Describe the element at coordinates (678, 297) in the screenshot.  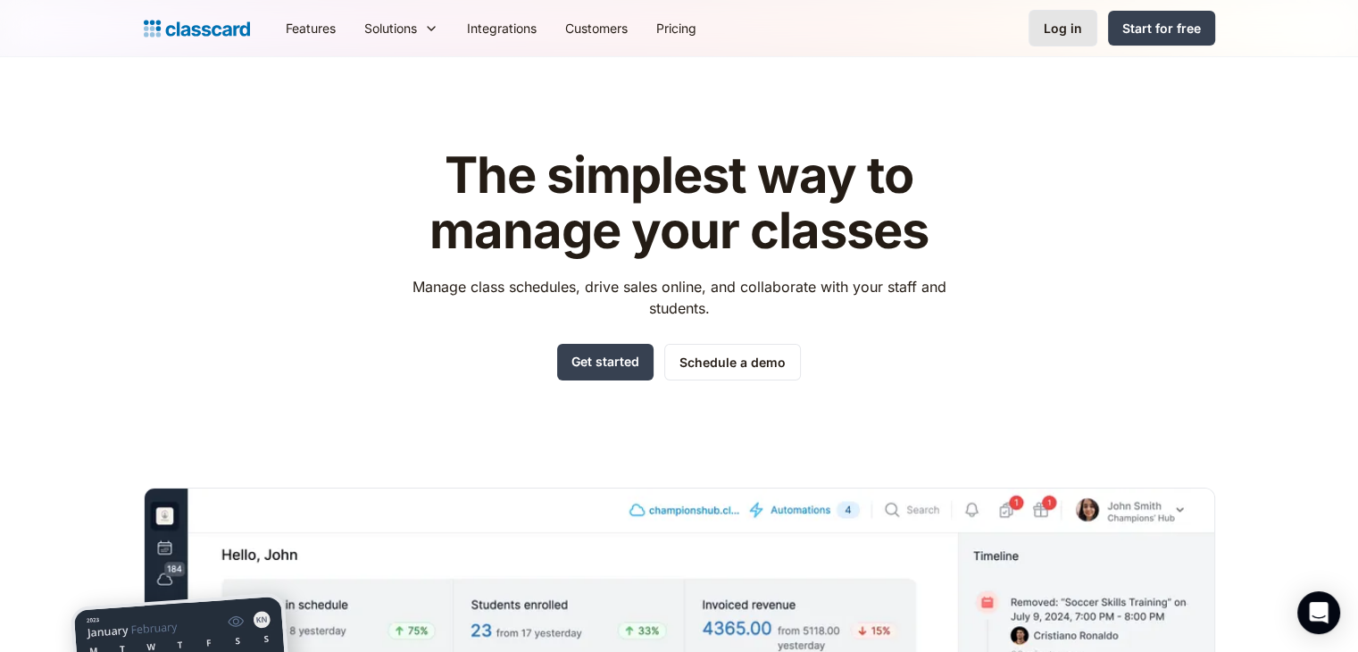
I see `p: Manage class schedules, drive sales online, and collaborate with your staff and students.` at that location.